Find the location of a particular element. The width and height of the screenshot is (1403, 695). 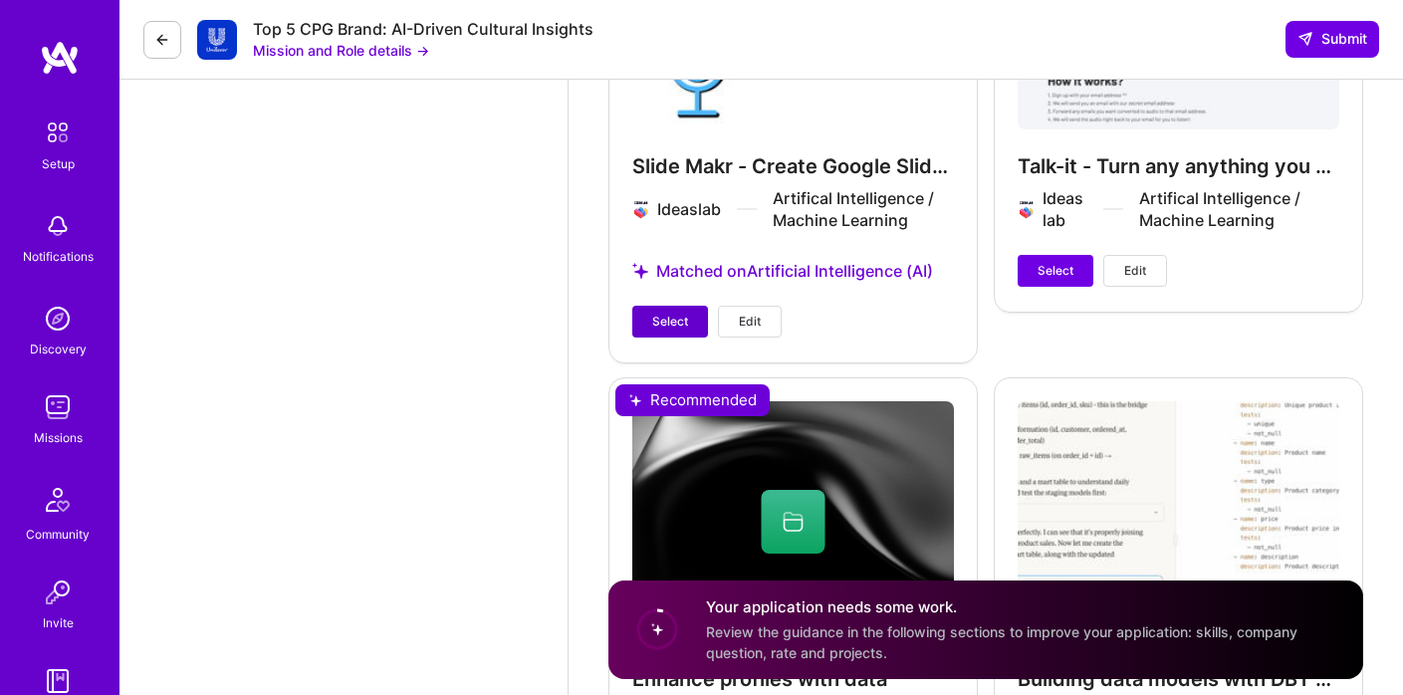

i: icon SendLight is located at coordinates (1306, 39).